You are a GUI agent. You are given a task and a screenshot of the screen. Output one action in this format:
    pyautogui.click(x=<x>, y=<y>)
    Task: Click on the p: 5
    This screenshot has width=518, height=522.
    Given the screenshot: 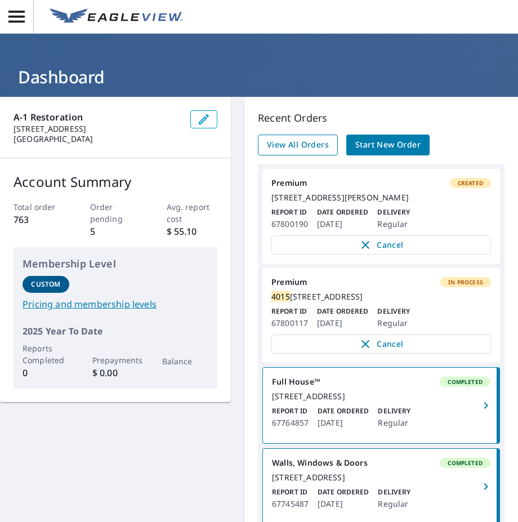 What is the action you would take?
    pyautogui.click(x=115, y=231)
    